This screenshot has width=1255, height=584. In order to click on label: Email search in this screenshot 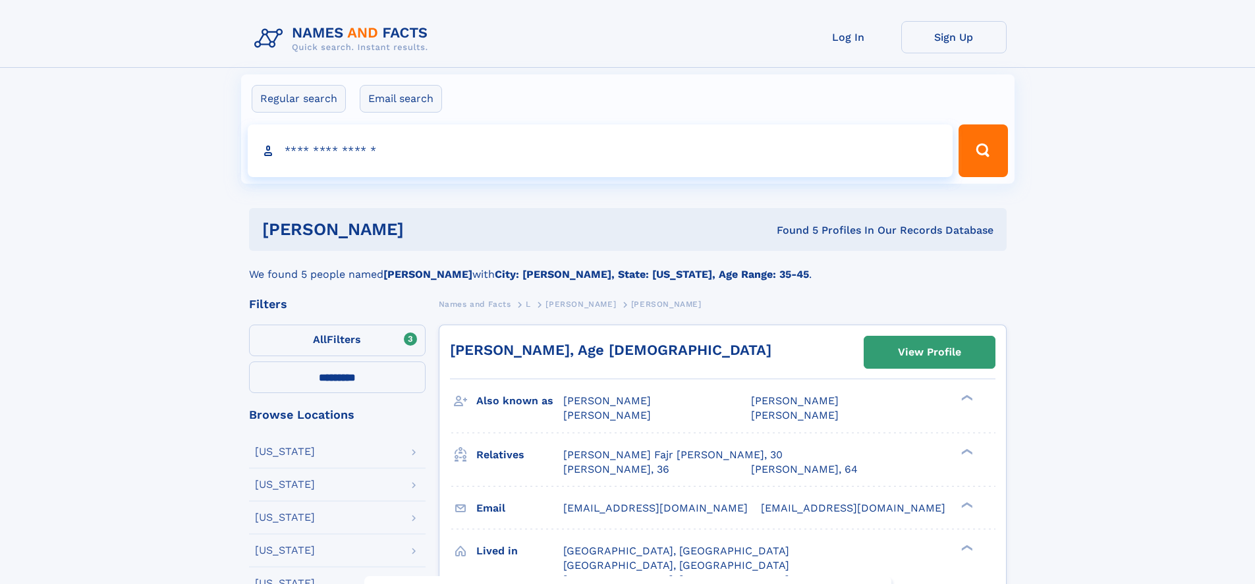, I will do `click(400, 99)`.